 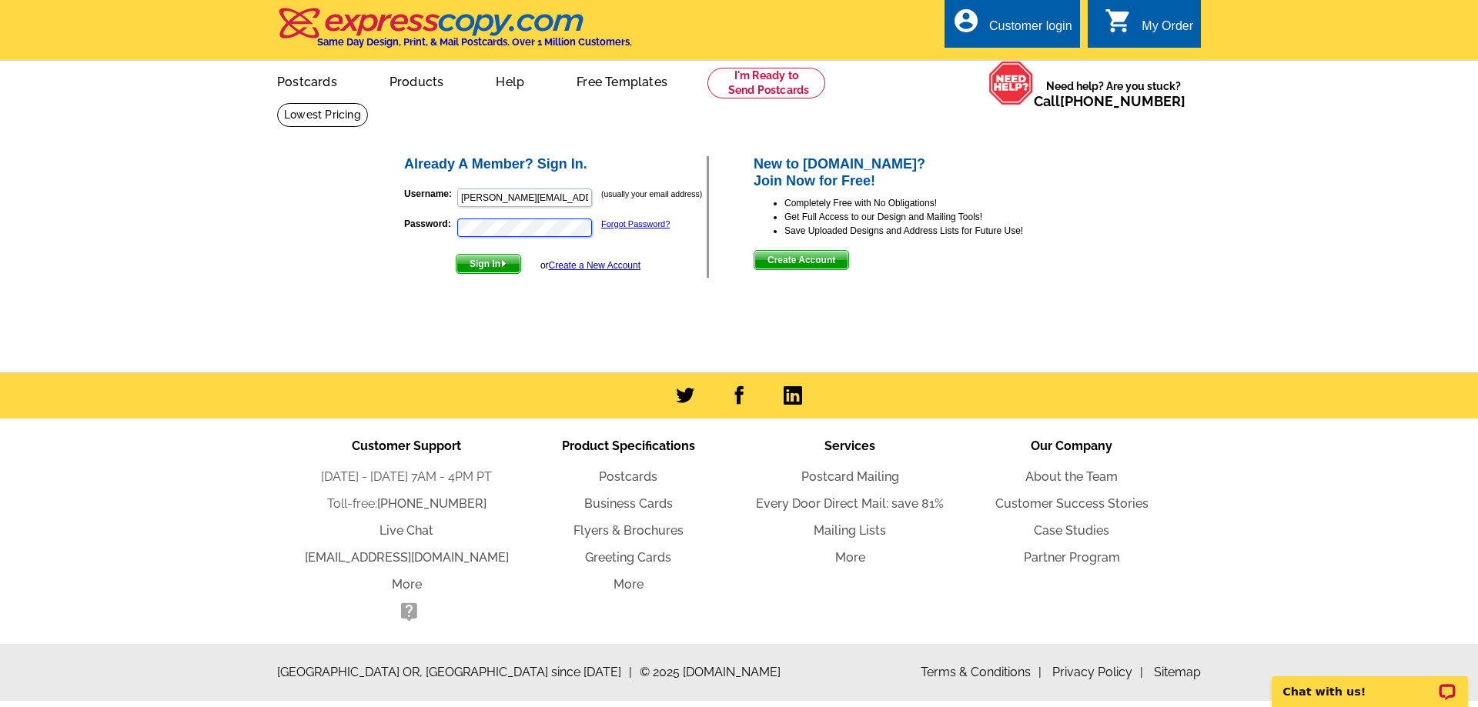 What do you see at coordinates (1109, 101) in the screenshot?
I see `span: Call` at bounding box center [1109, 101].